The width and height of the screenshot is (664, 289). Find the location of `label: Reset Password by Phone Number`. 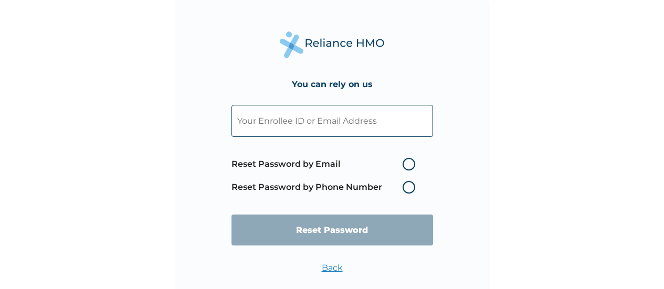

label: Reset Password by Phone Number is located at coordinates (326, 187).